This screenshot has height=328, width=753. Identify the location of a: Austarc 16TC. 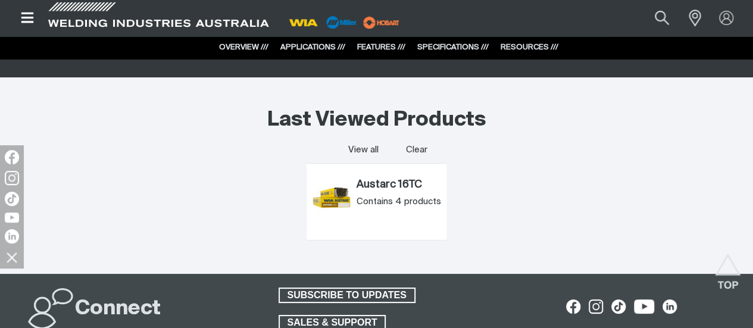
(398, 185).